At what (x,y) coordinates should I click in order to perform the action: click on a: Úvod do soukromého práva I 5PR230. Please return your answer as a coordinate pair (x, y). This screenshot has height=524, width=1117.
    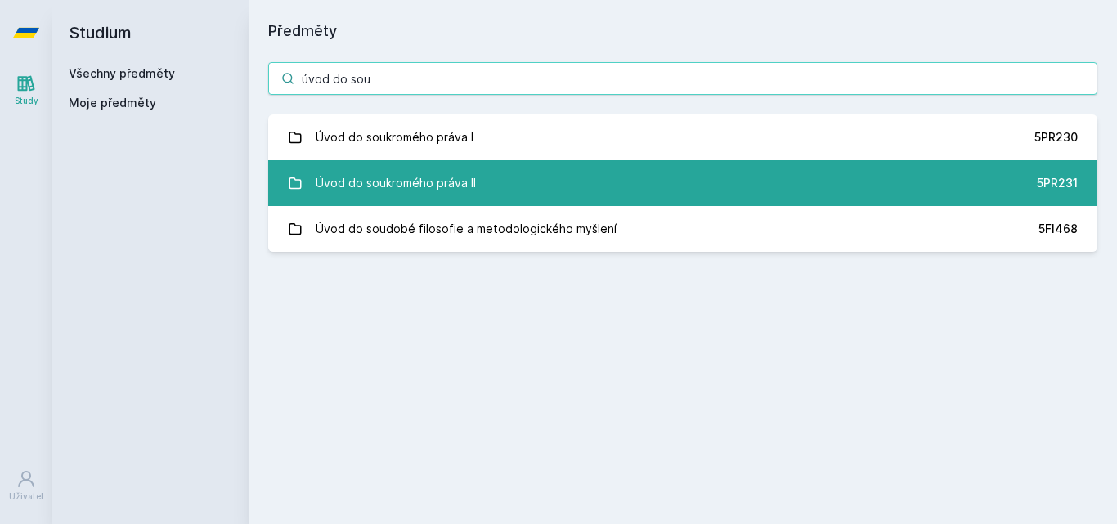
    Looking at the image, I should click on (682, 137).